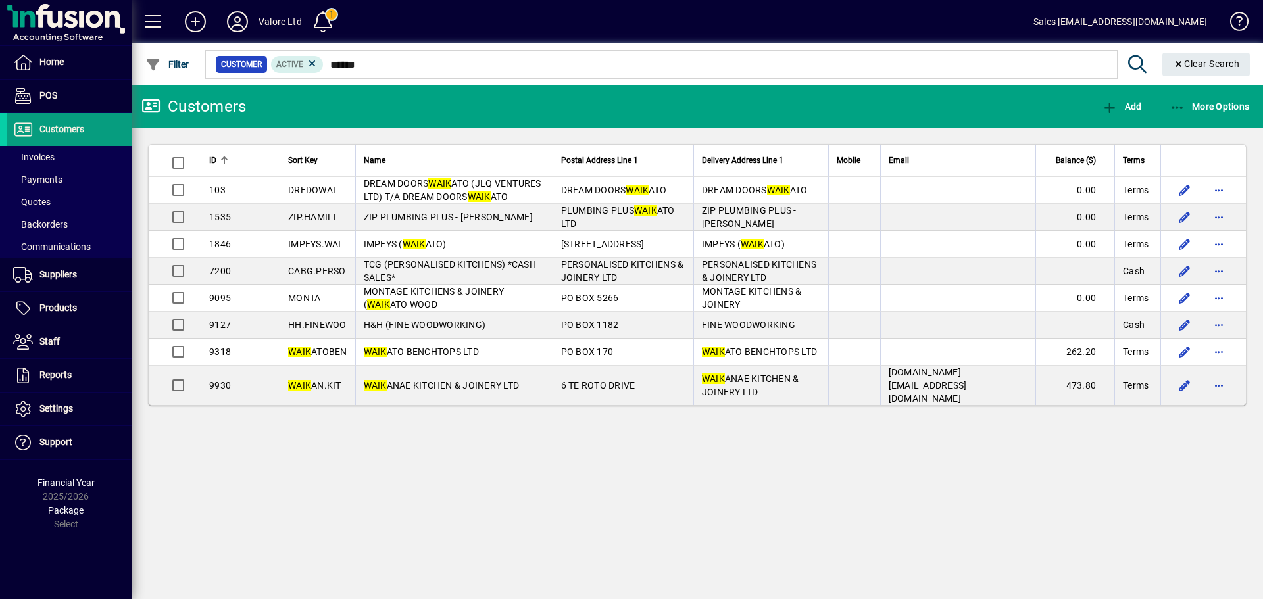 This screenshot has width=1263, height=599. I want to click on span: POS, so click(48, 95).